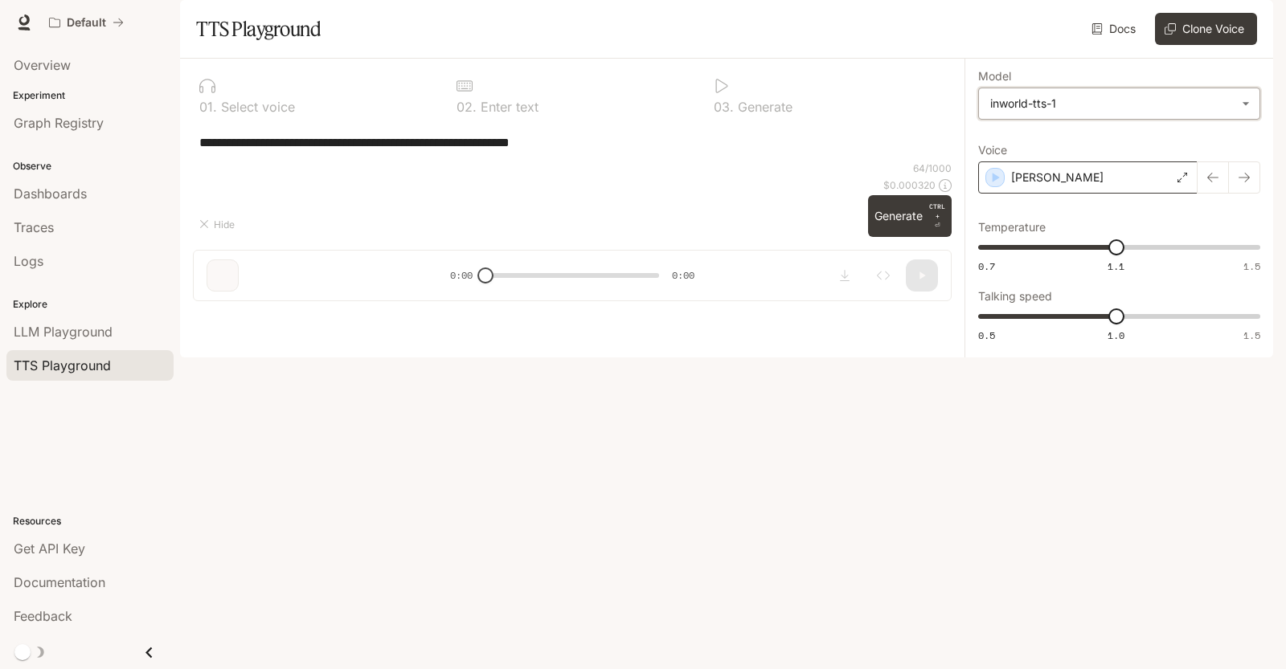 This screenshot has width=1286, height=669. Describe the element at coordinates (932, 168) in the screenshot. I see `p: 64 / 1000` at that location.